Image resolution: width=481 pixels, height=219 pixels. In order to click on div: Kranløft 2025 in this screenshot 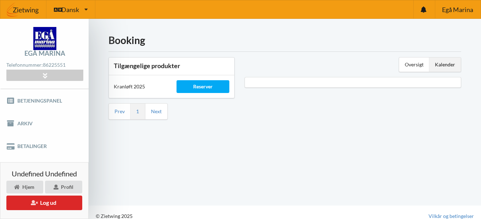, I will do `click(140, 86)`.